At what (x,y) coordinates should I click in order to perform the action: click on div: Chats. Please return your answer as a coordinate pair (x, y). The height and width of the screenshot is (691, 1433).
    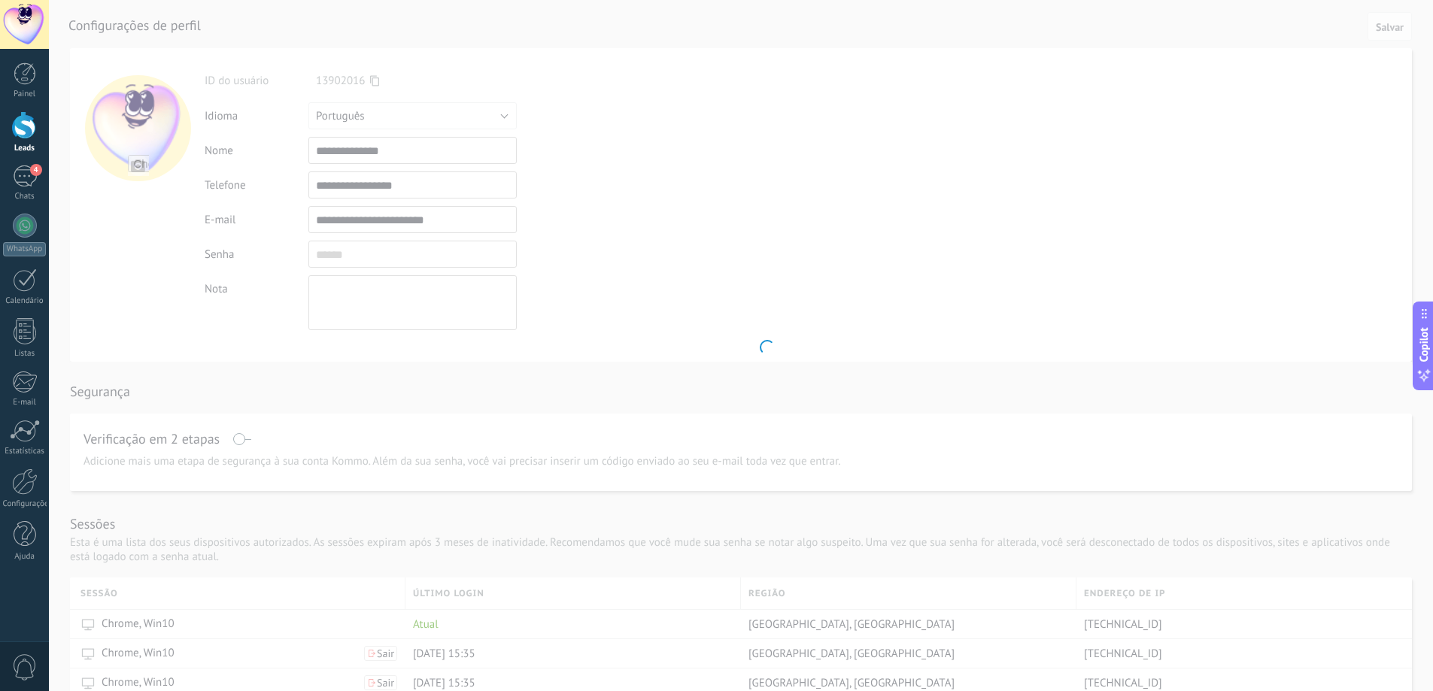
    Looking at the image, I should click on (25, 196).